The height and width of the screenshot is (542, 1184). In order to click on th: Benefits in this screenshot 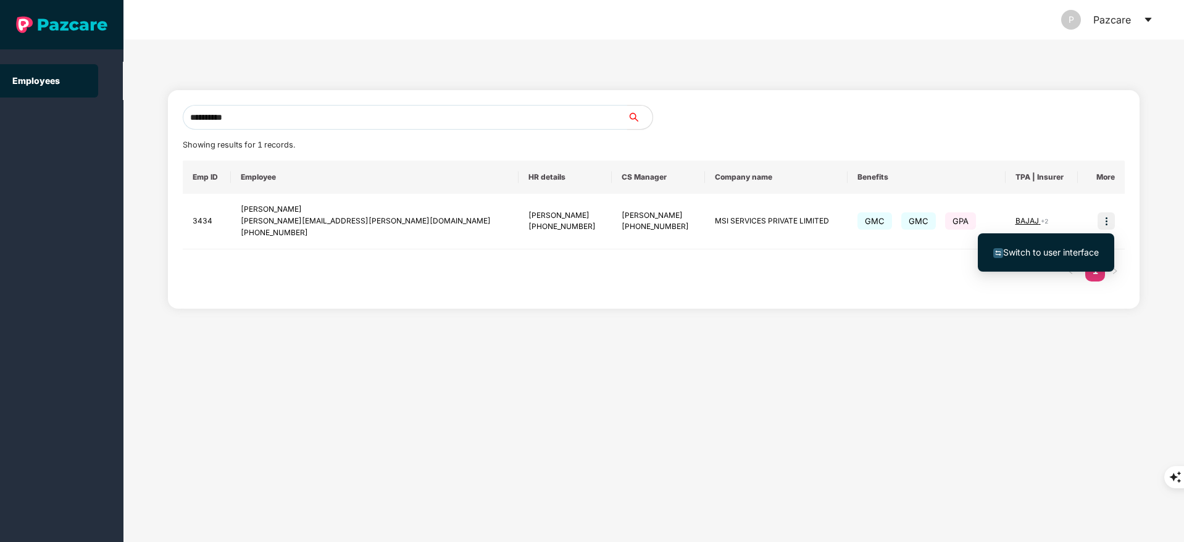, I will do `click(926, 177)`.